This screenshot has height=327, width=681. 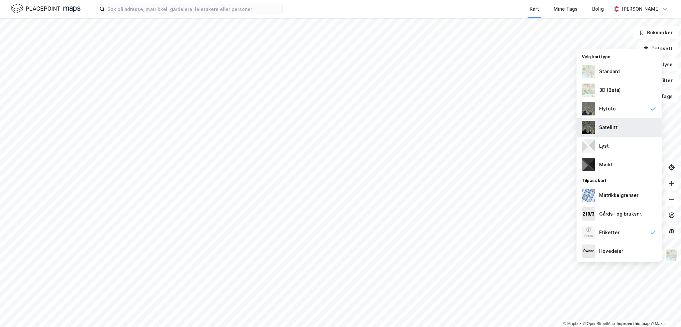 What do you see at coordinates (621, 214) in the screenshot?
I see `div: Gårds- og bruksnr.` at bounding box center [621, 214].